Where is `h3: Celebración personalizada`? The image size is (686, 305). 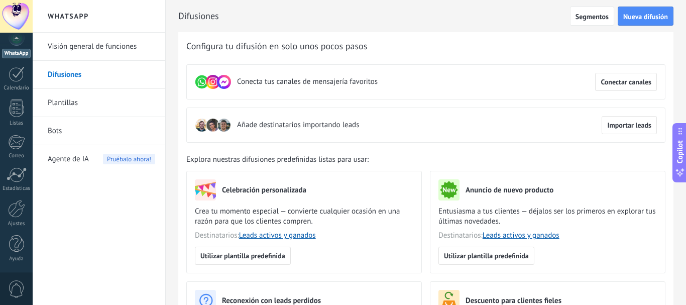
h3: Celebración personalizada is located at coordinates (264, 190).